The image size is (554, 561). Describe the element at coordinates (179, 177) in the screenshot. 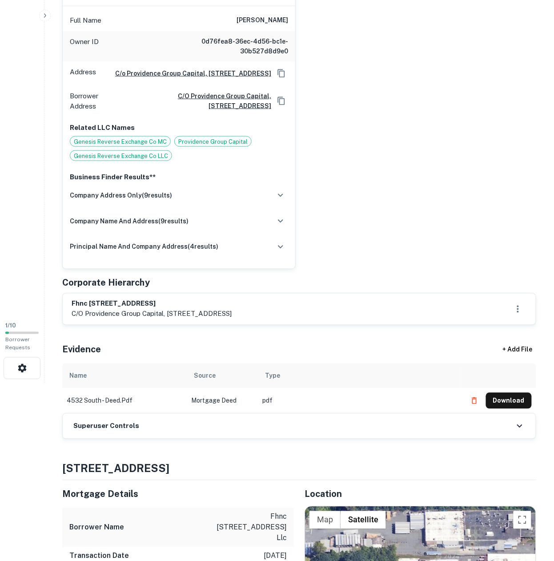

I see `p: Business Finder Results**` at that location.